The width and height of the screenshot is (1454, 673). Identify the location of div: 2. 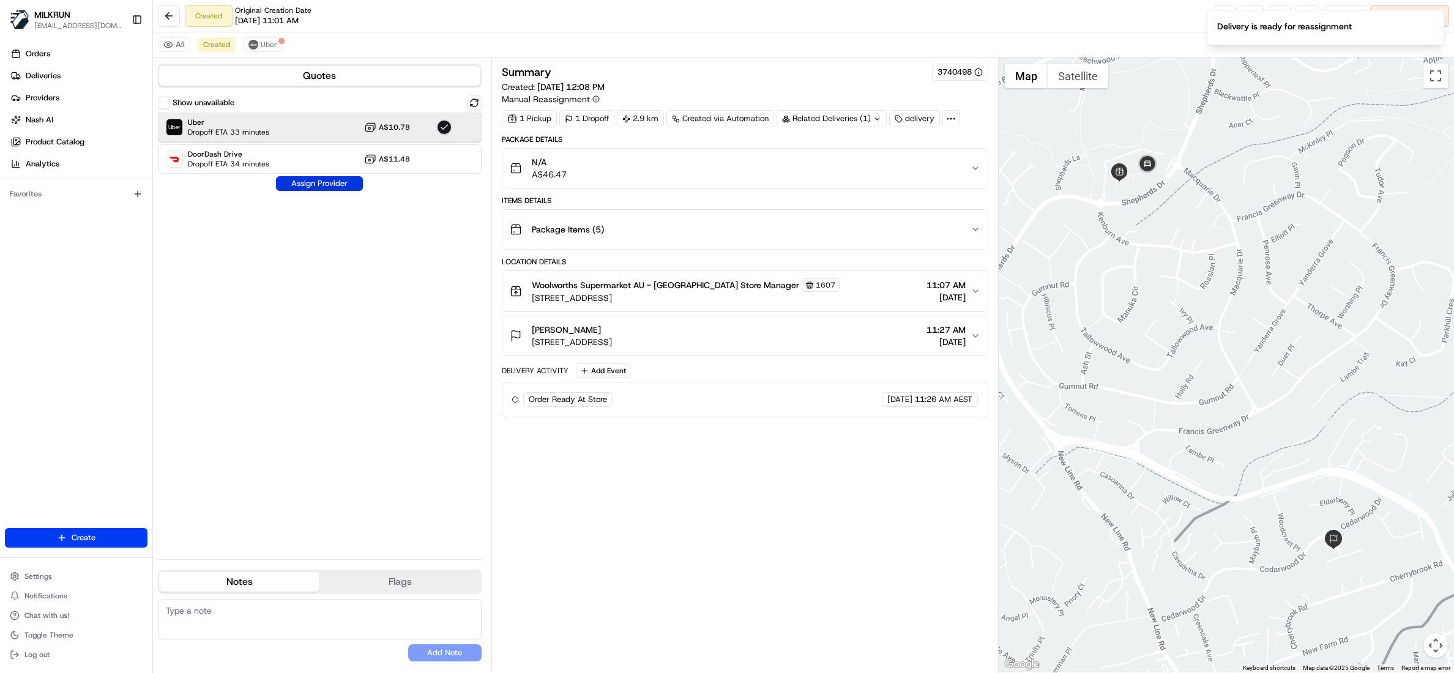
(1333, 540).